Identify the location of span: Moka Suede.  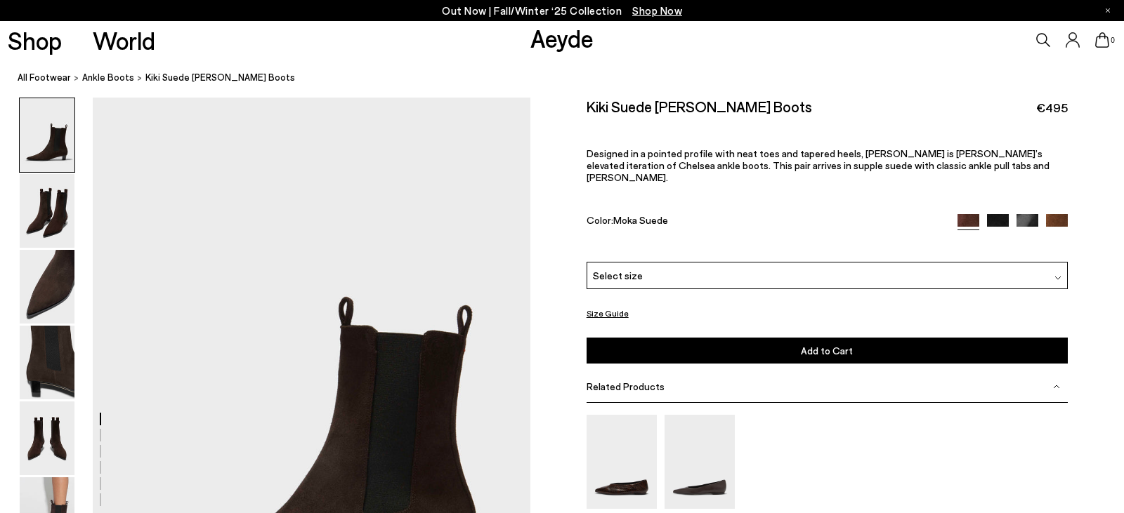
(641, 220).